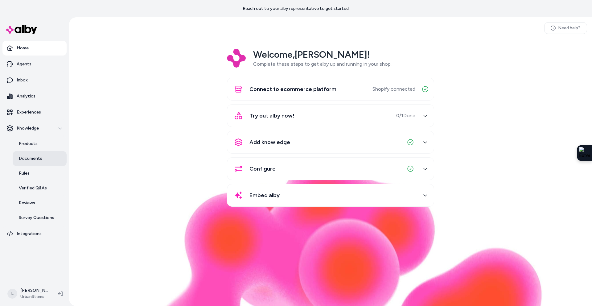  Describe the element at coordinates (331, 142) in the screenshot. I see `button: Add knowledge` at that location.